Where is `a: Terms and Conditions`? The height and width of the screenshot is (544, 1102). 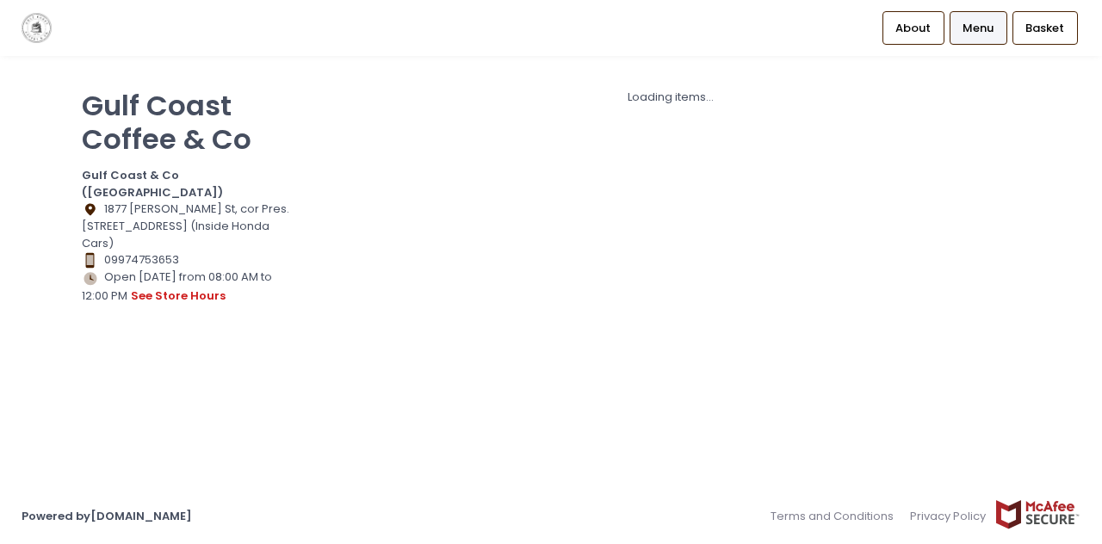
a: Terms and Conditions is located at coordinates (836, 515).